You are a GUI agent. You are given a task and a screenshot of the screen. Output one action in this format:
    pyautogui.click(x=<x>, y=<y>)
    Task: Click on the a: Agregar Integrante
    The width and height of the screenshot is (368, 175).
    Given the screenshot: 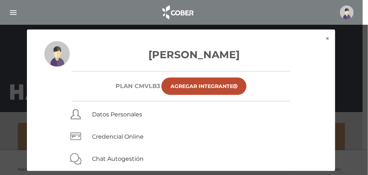 What is the action you would take?
    pyautogui.click(x=204, y=86)
    